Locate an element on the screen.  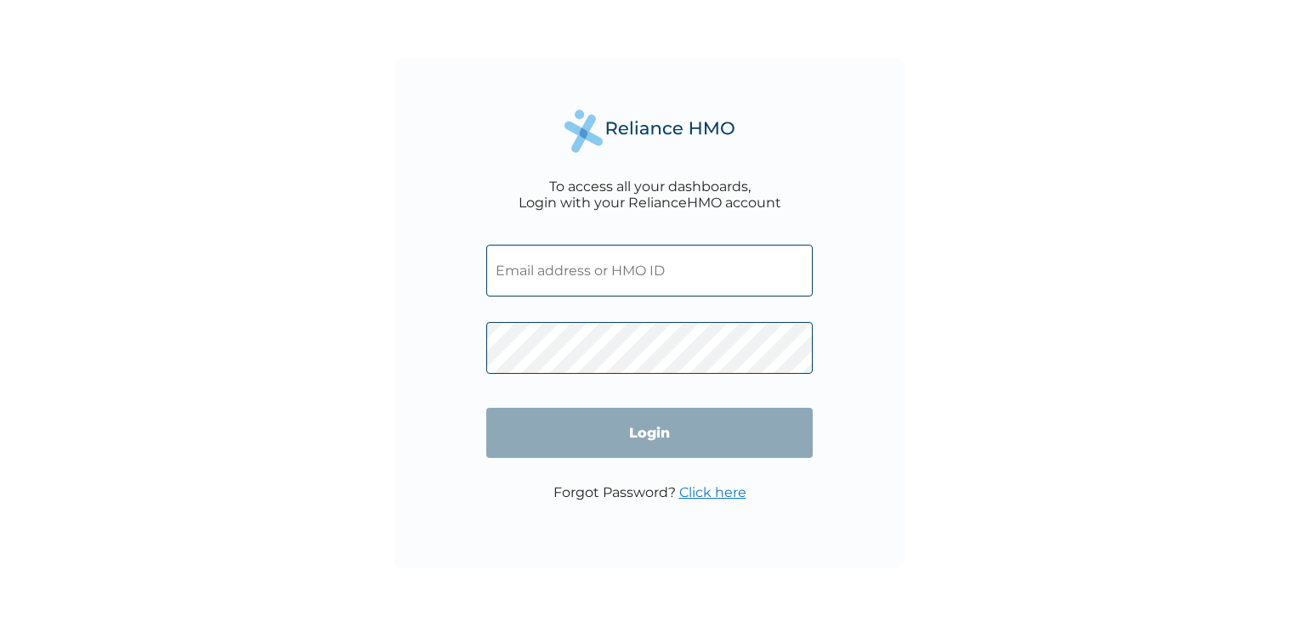
p: Forgot Password? is located at coordinates (649, 492).